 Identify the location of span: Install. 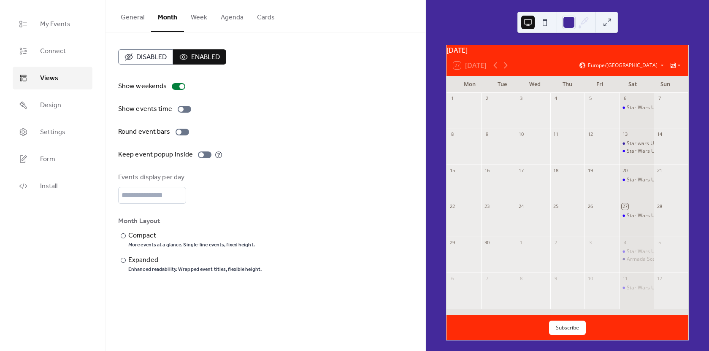
(49, 187).